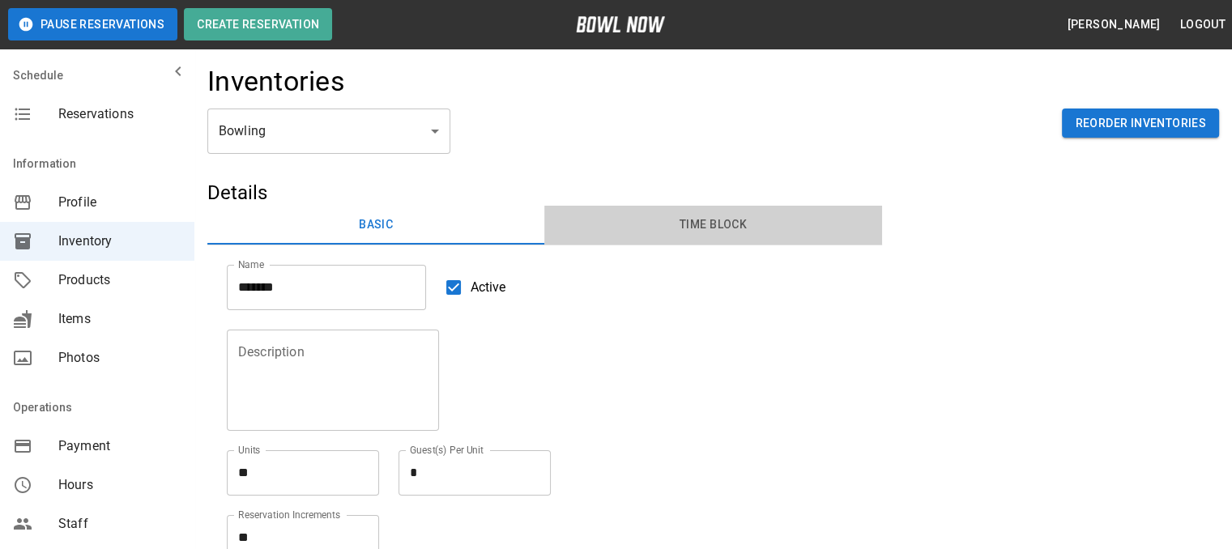 The image size is (1232, 549). Describe the element at coordinates (376, 225) in the screenshot. I see `button: Basic` at that location.